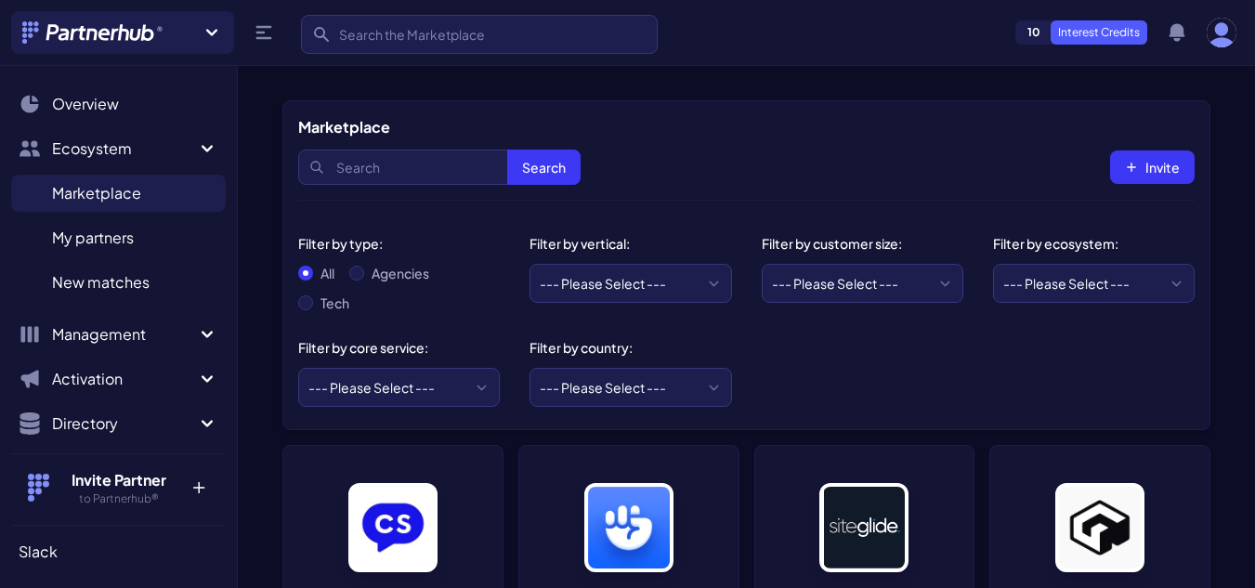  What do you see at coordinates (1086, 243) in the screenshot?
I see `div: Filter by ecosystem:` at bounding box center [1086, 243].